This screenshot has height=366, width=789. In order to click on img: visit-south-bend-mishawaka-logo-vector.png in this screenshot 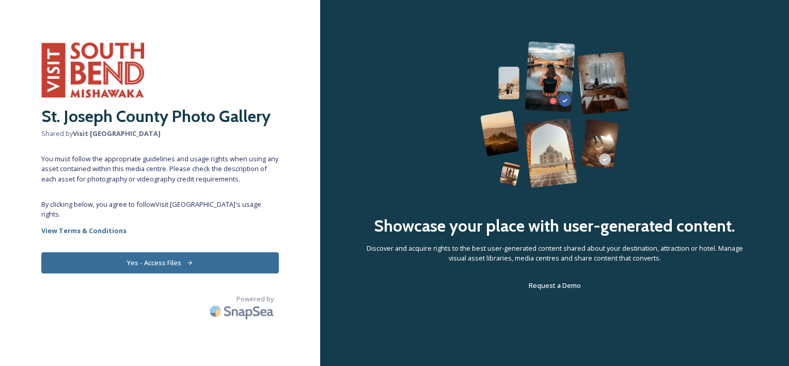, I will do `click(93, 70)`.